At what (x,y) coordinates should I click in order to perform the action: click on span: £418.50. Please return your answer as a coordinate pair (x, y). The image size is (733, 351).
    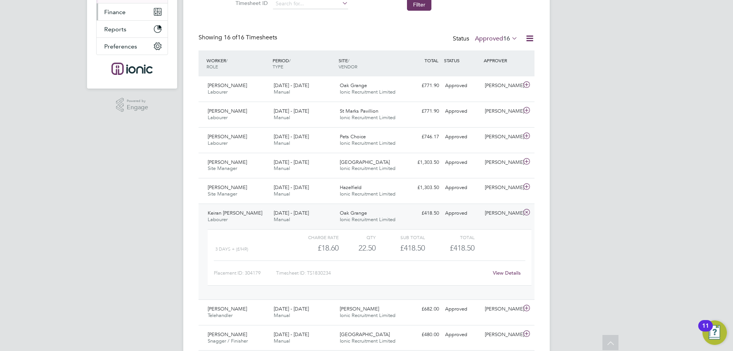
    Looking at the image, I should click on (462, 248).